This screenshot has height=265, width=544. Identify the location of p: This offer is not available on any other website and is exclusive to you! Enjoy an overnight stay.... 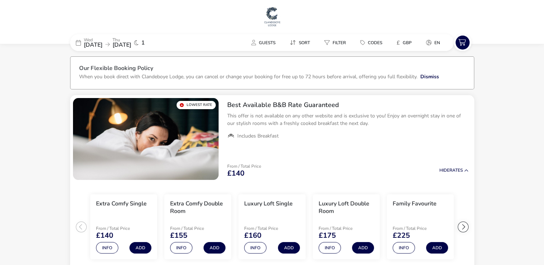
(348, 120).